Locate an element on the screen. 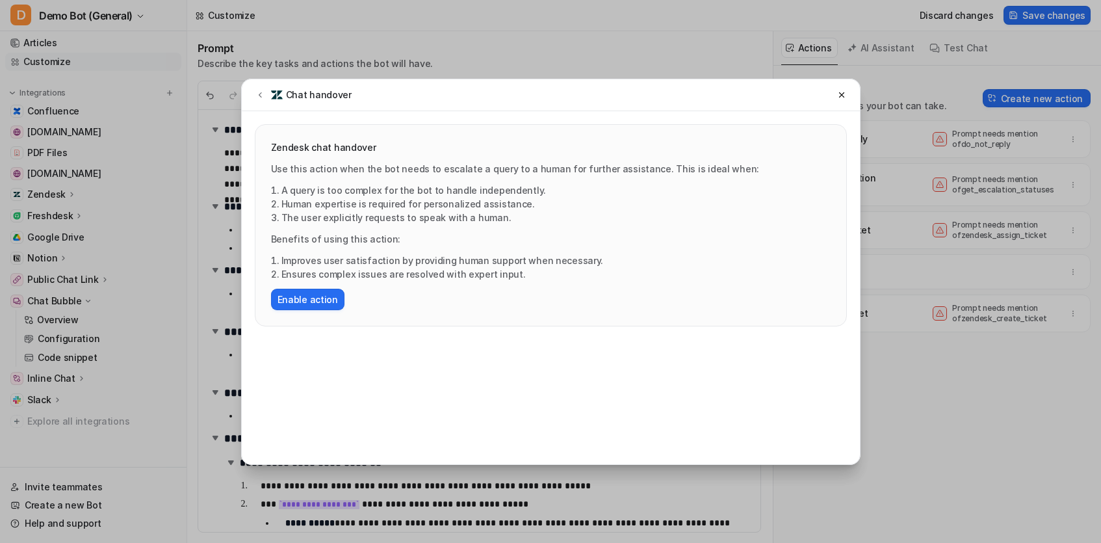 Image resolution: width=1101 pixels, height=543 pixels. p: Use this action when the bot needs to escalate a query to a human for further assistance. This is... is located at coordinates (551, 168).